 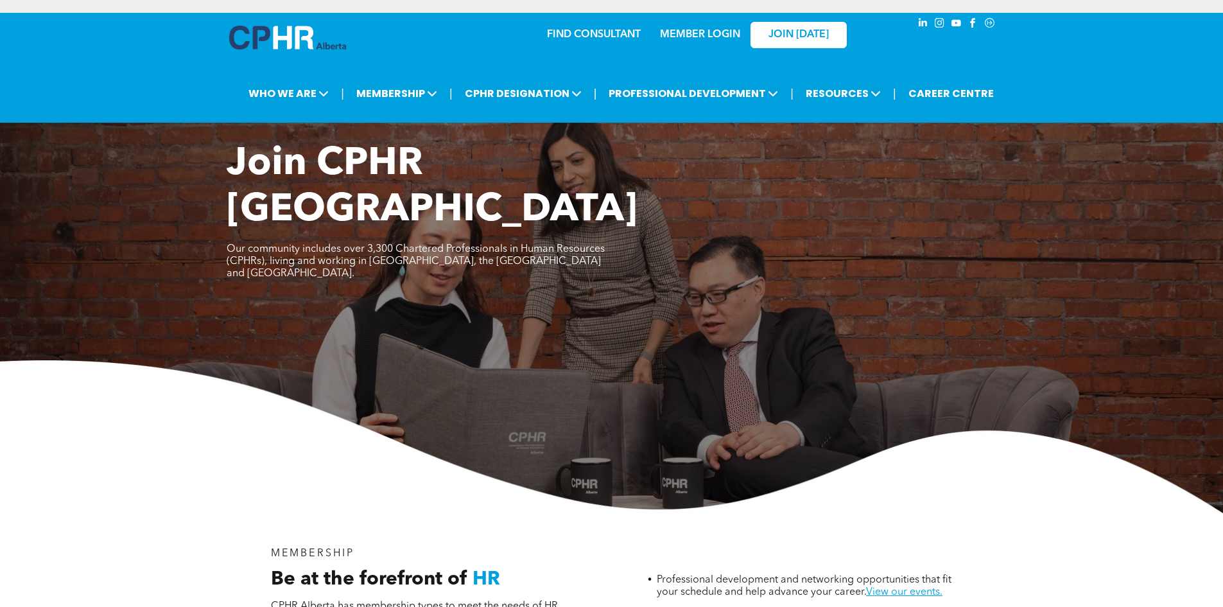 What do you see at coordinates (700, 35) in the screenshot?
I see `a: MEMBER LOGIN` at bounding box center [700, 35].